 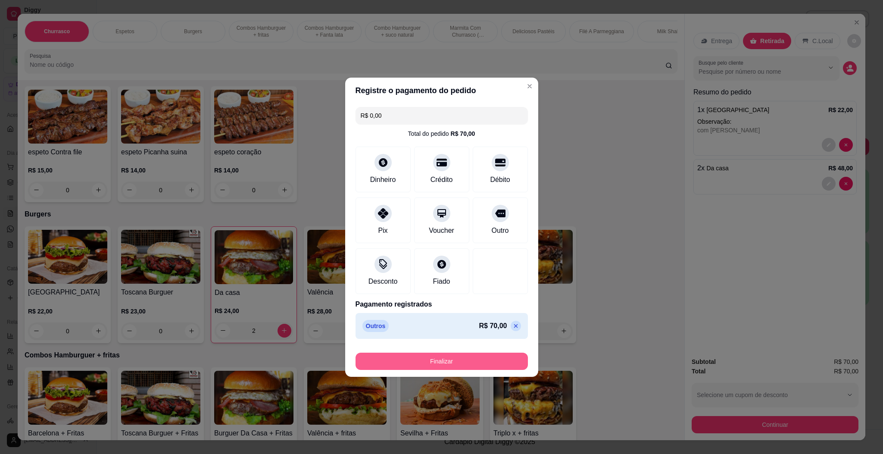 I want to click on p: Outros, so click(x=376, y=326).